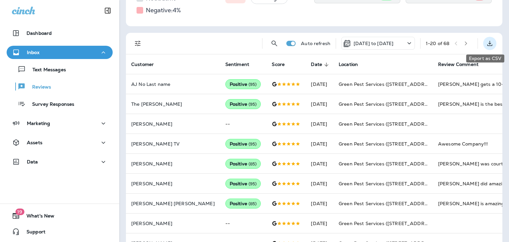  Describe the element at coordinates (60, 87) in the screenshot. I see `button: Reviews` at that location.